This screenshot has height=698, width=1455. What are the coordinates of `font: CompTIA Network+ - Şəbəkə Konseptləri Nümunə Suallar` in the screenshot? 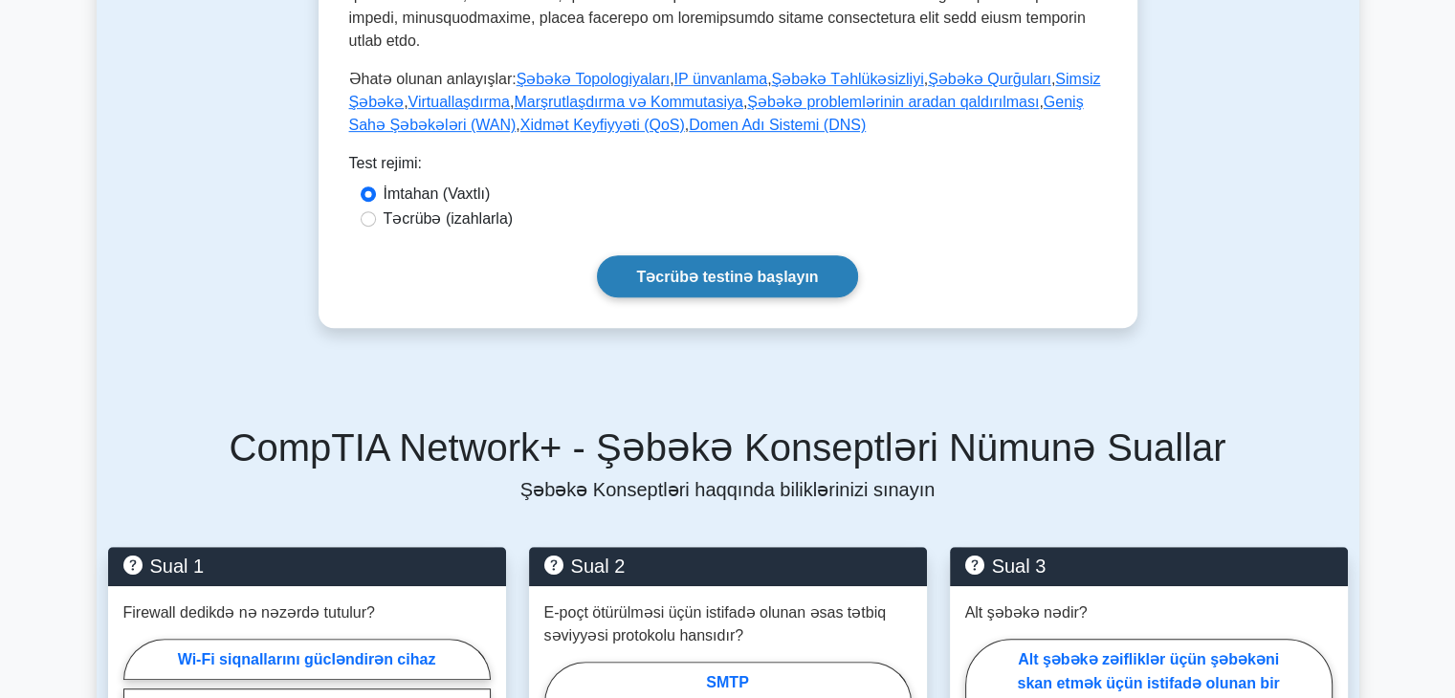 It's located at (727, 448).